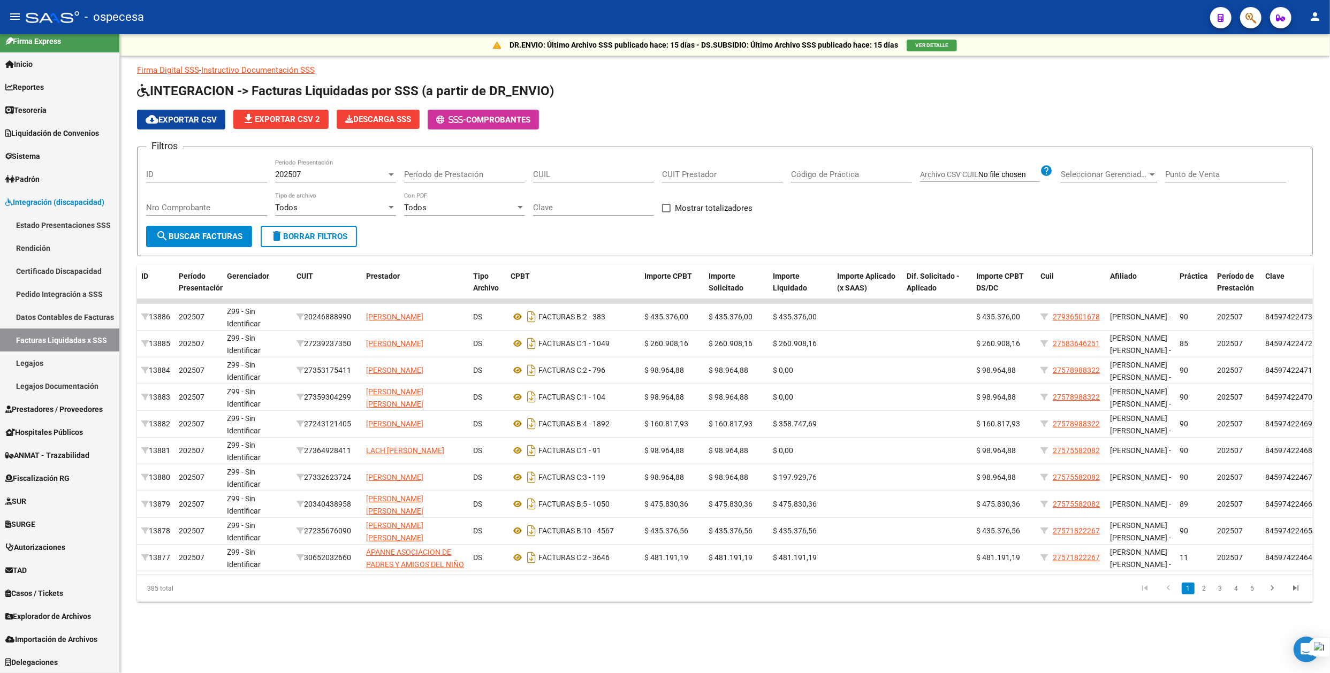  Describe the element at coordinates (486, 282) in the screenshot. I see `span: Tipo Archivo` at that location.